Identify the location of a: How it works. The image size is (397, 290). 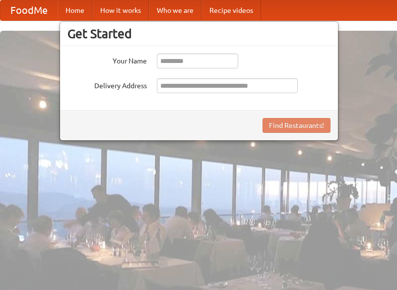
(121, 10).